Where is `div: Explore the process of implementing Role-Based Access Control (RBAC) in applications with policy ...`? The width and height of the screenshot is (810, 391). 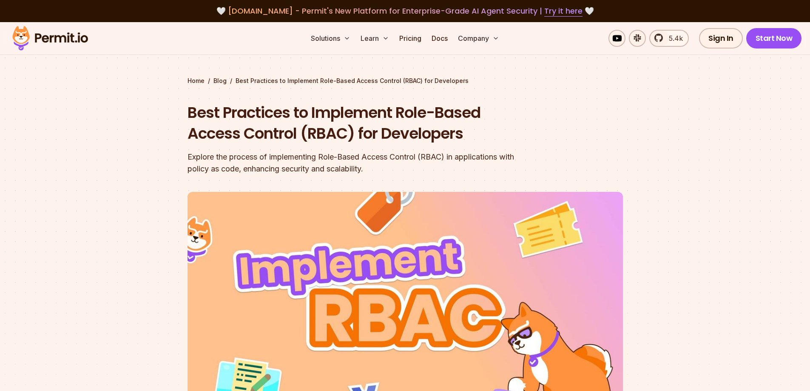
div: Explore the process of implementing Role-Based Access Control (RBAC) in applications with policy ... is located at coordinates (351, 163).